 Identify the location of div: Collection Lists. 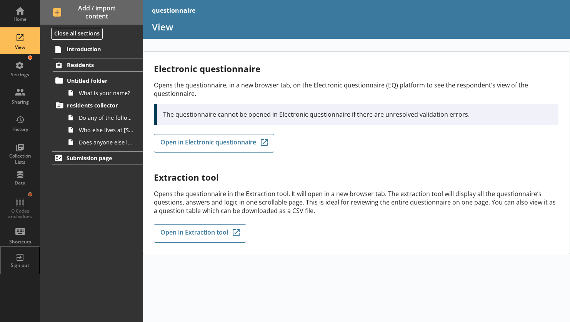
(20, 158).